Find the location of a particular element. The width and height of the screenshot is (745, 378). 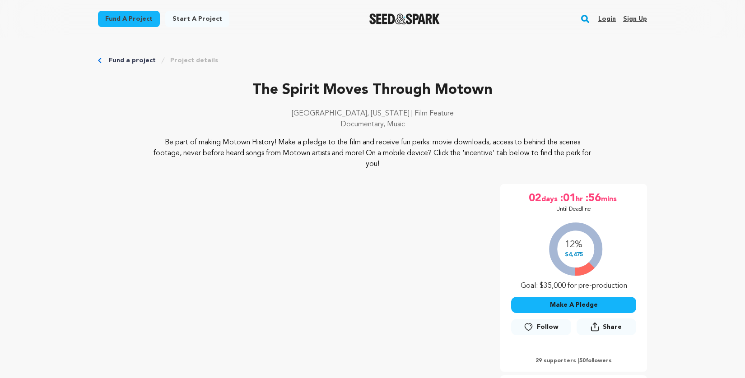

span: :56 is located at coordinates (593, 199).